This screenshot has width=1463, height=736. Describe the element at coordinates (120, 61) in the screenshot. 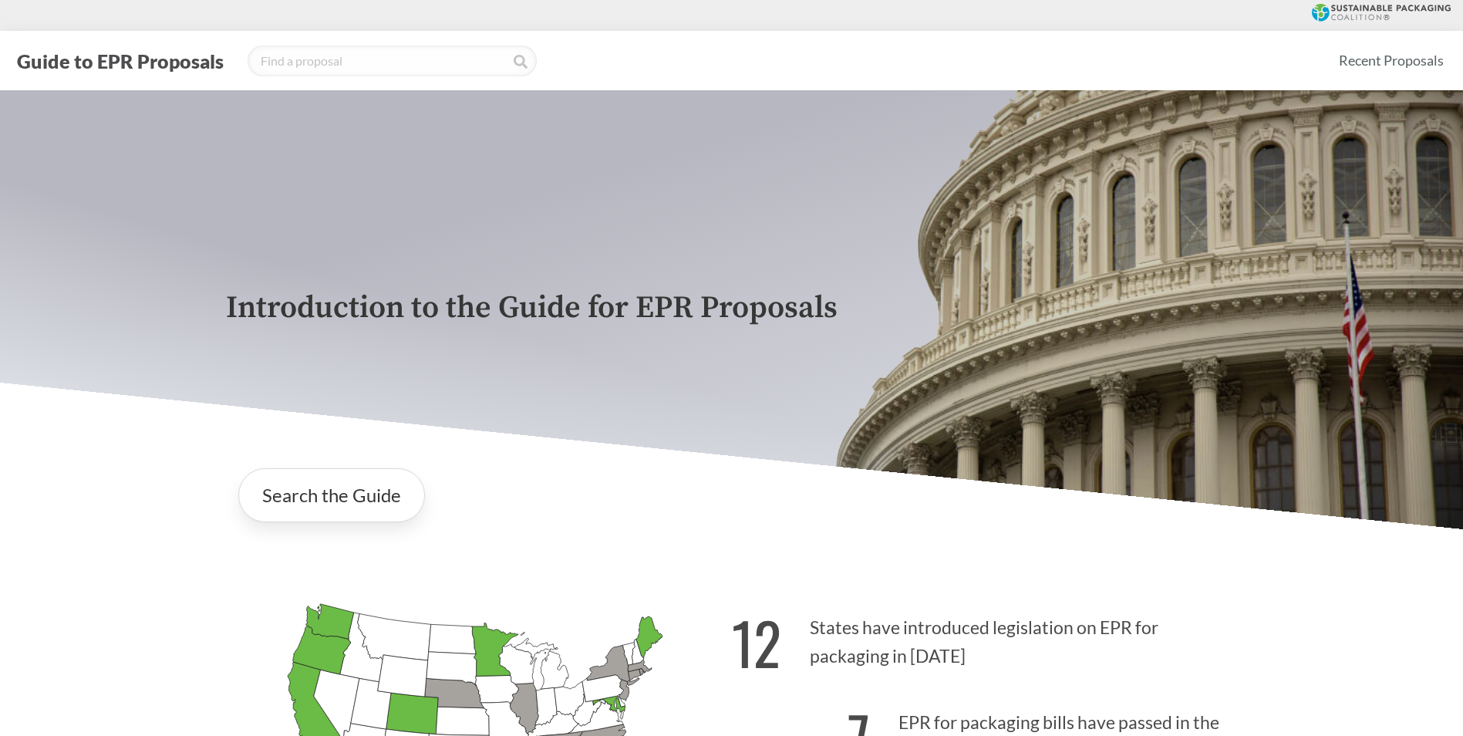

I see `button: Guide to EPR Proposals` at that location.